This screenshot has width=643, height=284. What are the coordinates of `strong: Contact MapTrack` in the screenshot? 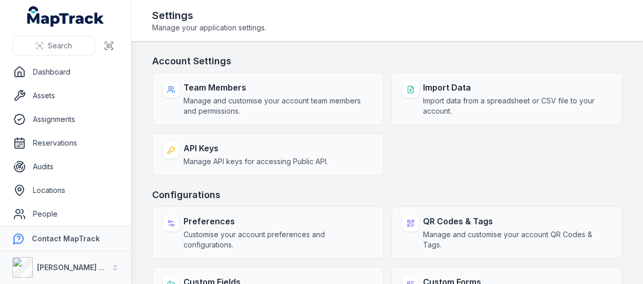 It's located at (66, 238).